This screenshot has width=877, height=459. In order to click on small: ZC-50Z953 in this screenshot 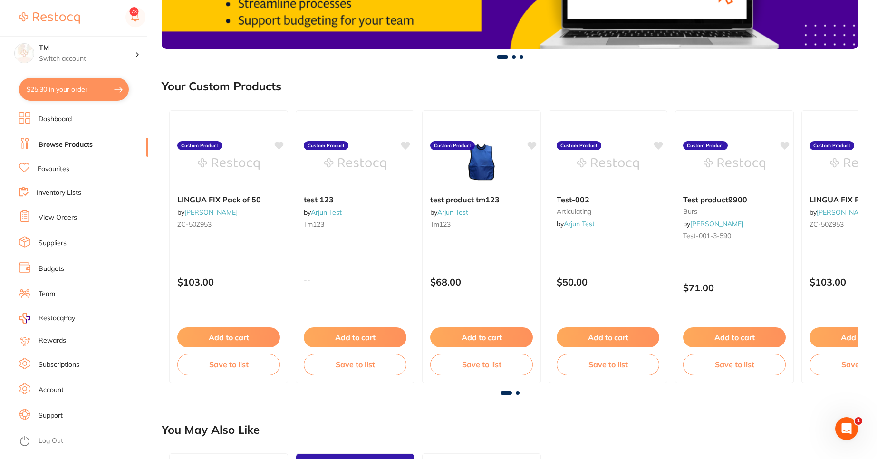, I will do `click(229, 224)`.